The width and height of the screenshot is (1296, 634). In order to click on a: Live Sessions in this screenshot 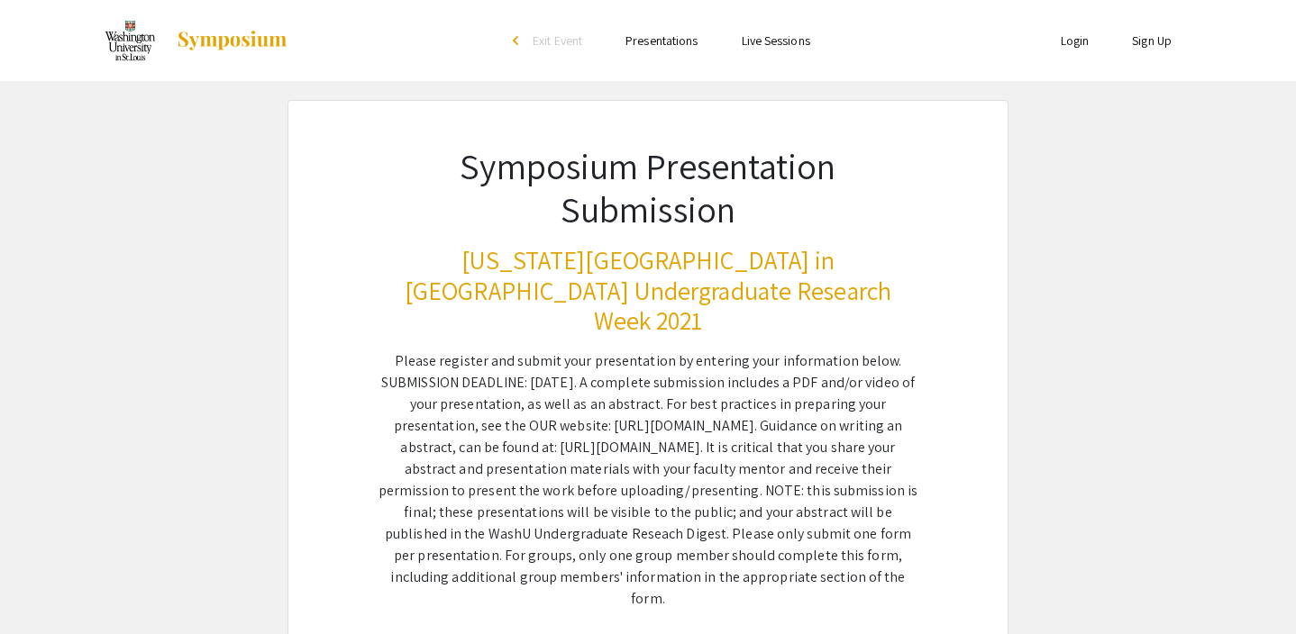, I will do `click(776, 41)`.